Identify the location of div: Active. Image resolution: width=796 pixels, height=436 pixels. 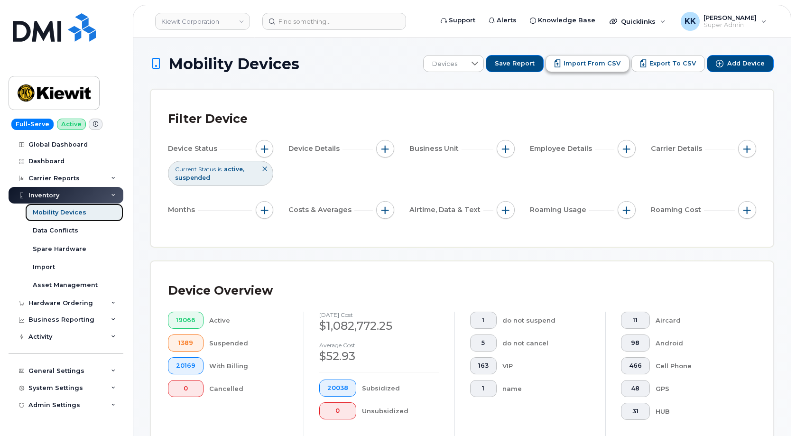
(249, 320).